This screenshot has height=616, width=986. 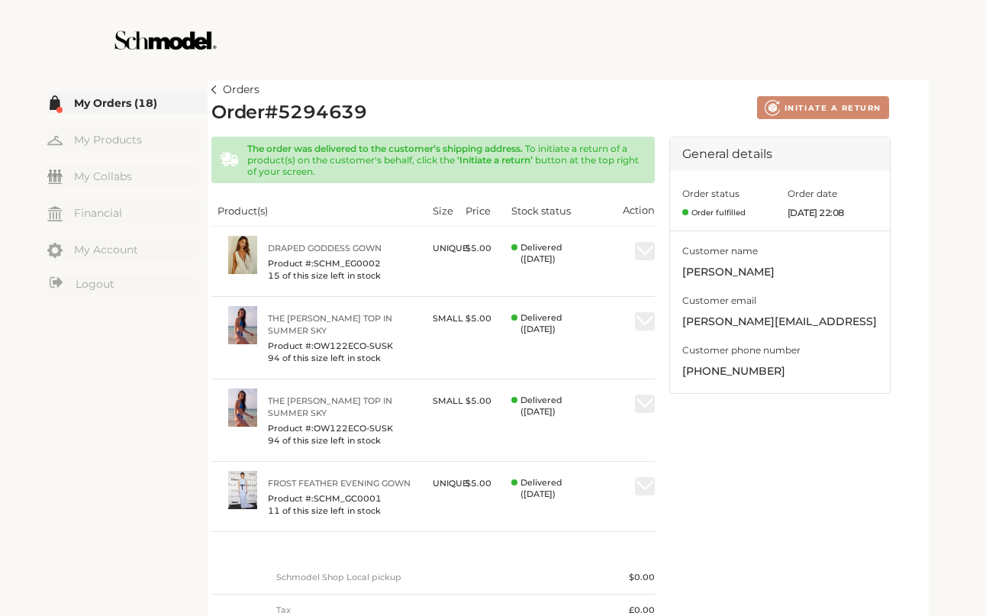 What do you see at coordinates (483, 211) in the screenshot?
I see `th: Price` at bounding box center [483, 211].